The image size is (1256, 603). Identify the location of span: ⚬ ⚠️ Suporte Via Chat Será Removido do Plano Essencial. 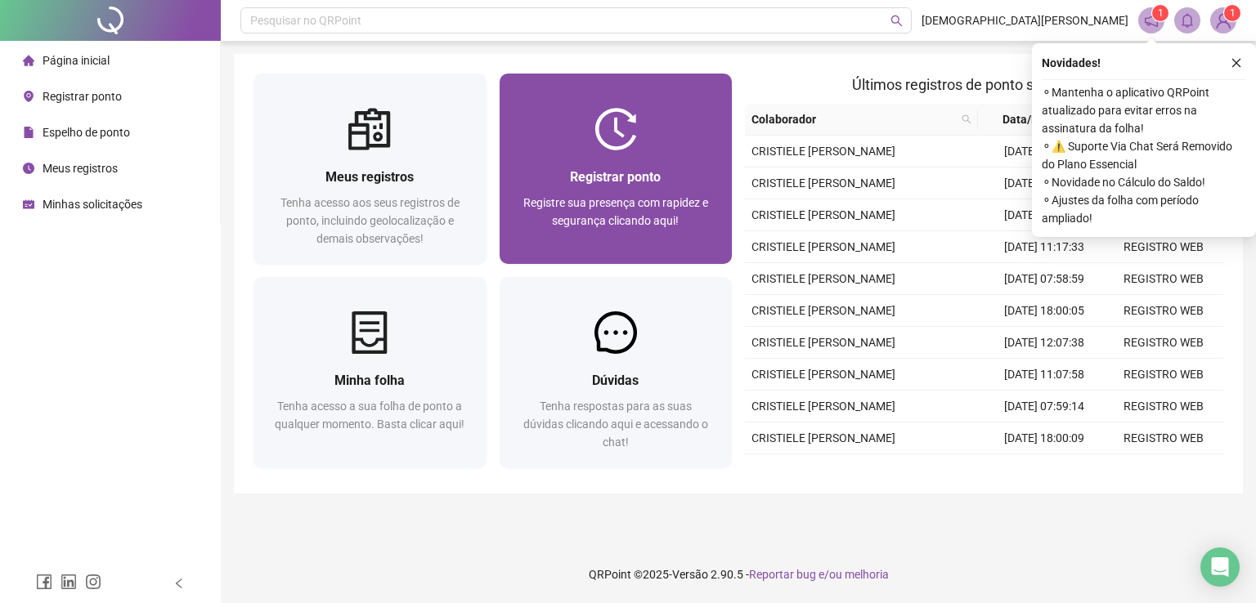
(1144, 155).